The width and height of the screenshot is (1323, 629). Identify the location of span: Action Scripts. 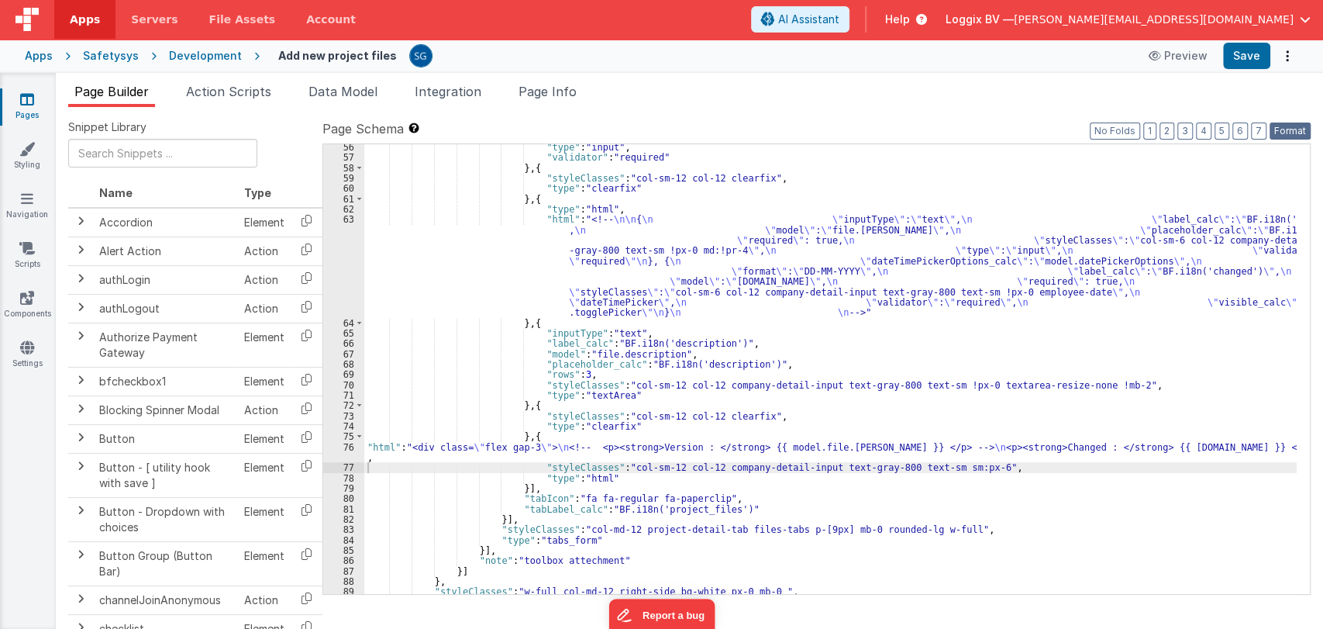
(229, 91).